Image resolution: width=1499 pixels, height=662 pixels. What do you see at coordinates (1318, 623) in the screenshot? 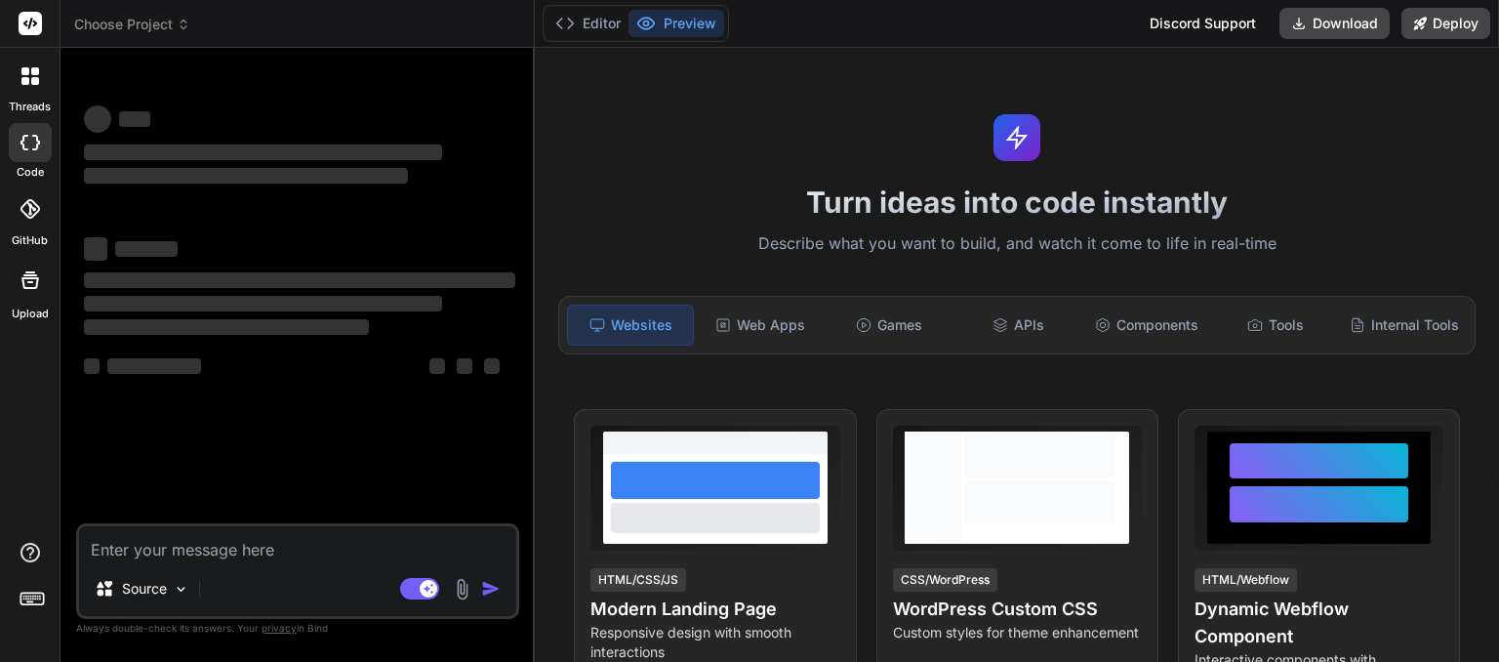
I see `h4: Dynamic Webflow Component` at bounding box center [1318, 623].